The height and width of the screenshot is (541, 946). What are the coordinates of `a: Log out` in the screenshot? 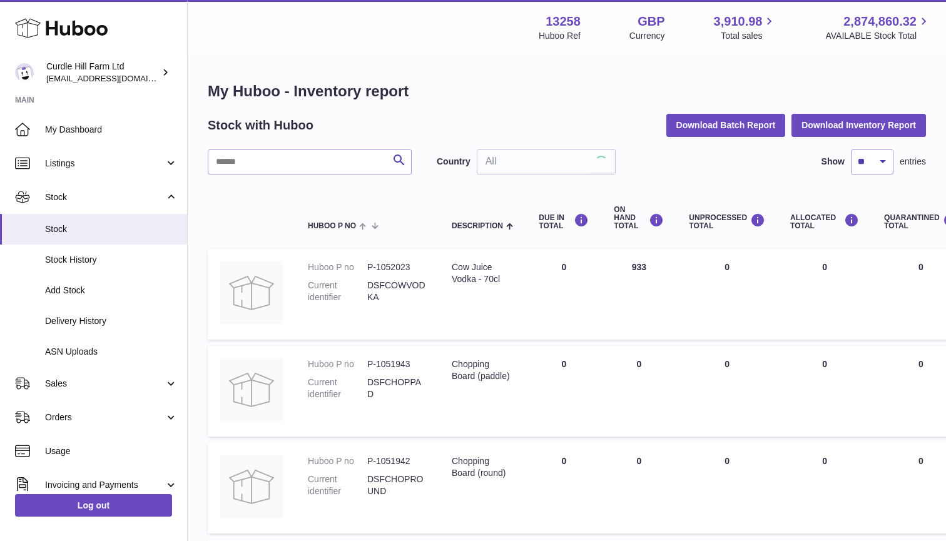 It's located at (93, 506).